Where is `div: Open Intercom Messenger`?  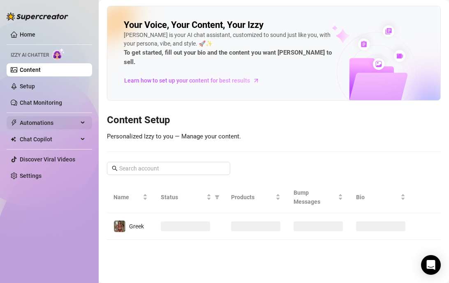
div: Open Intercom Messenger is located at coordinates (431, 265).